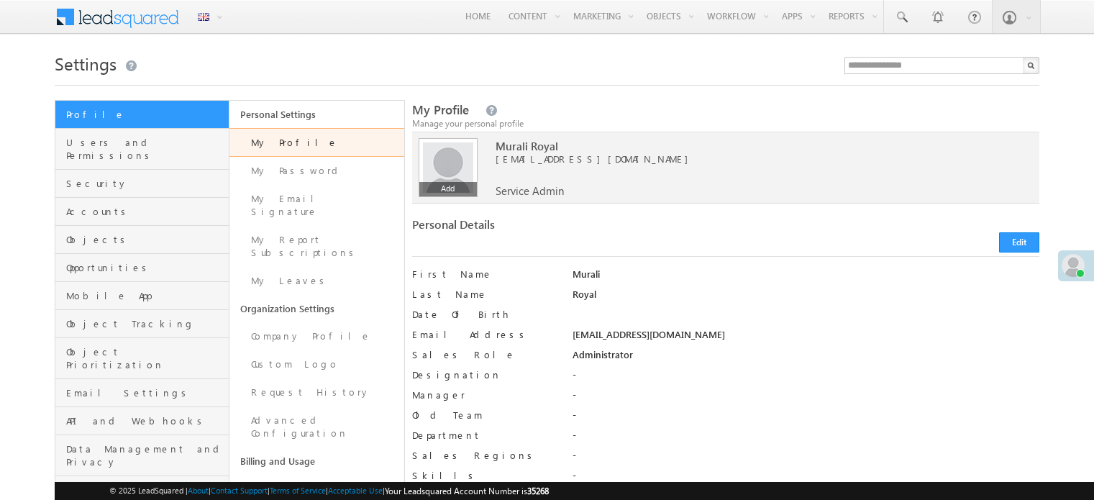 This screenshot has height=500, width=1094. Describe the element at coordinates (484, 395) in the screenshot. I see `label: Manager` at that location.